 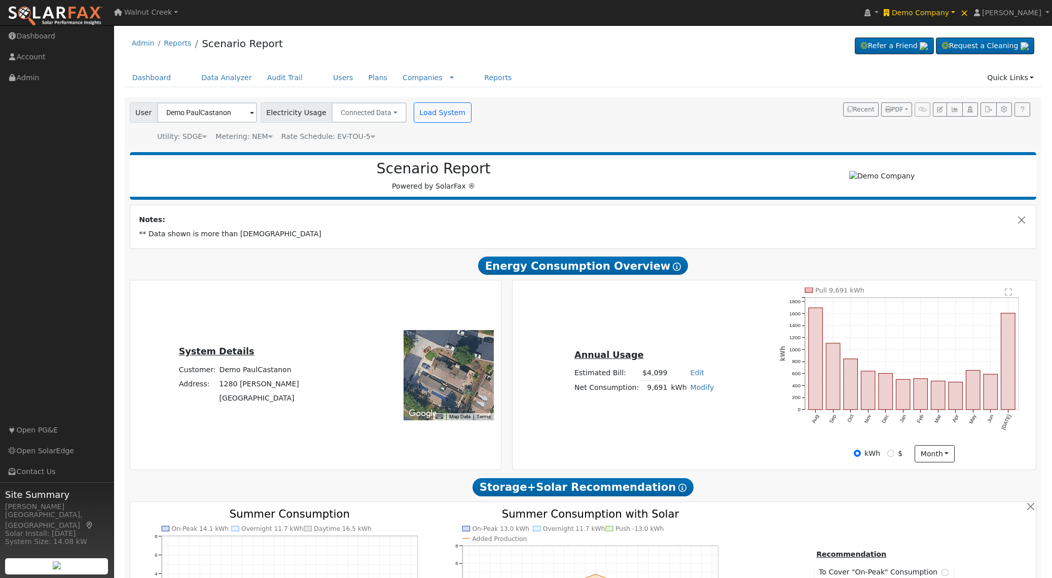 I want to click on span: Site Summary, so click(x=57, y=494).